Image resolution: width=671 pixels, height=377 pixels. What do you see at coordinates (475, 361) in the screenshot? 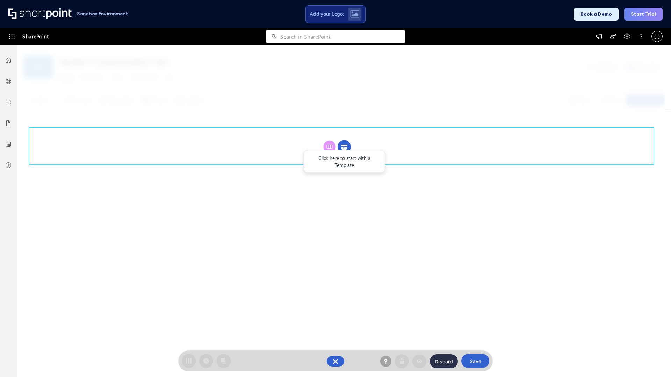
I see `button: Save` at bounding box center [475, 361].